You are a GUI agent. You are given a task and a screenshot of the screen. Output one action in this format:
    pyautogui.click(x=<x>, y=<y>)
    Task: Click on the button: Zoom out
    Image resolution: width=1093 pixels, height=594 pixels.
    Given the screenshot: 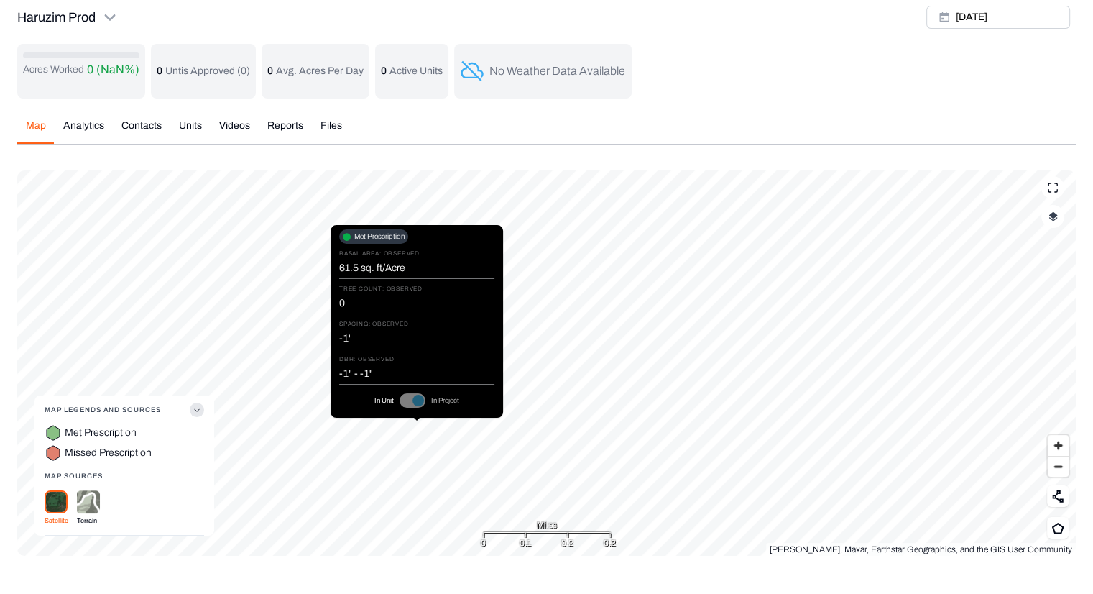 What is the action you would take?
    pyautogui.click(x=1058, y=466)
    